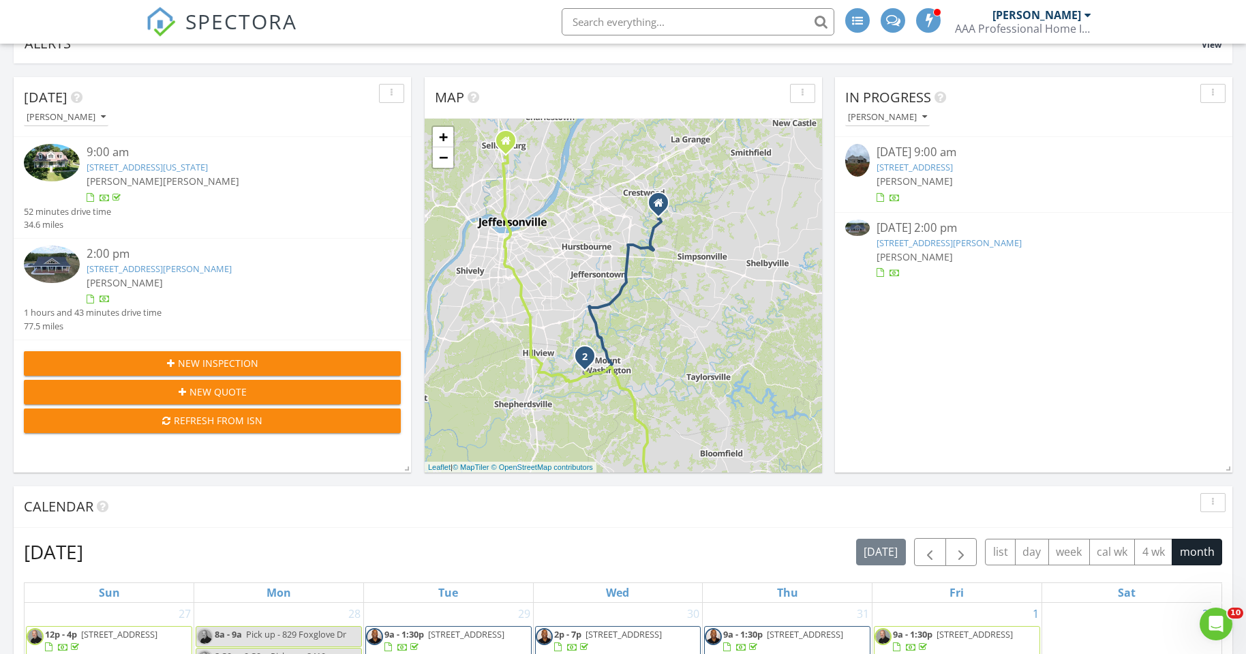  What do you see at coordinates (1069, 551) in the screenshot?
I see `button: week` at bounding box center [1069, 551].